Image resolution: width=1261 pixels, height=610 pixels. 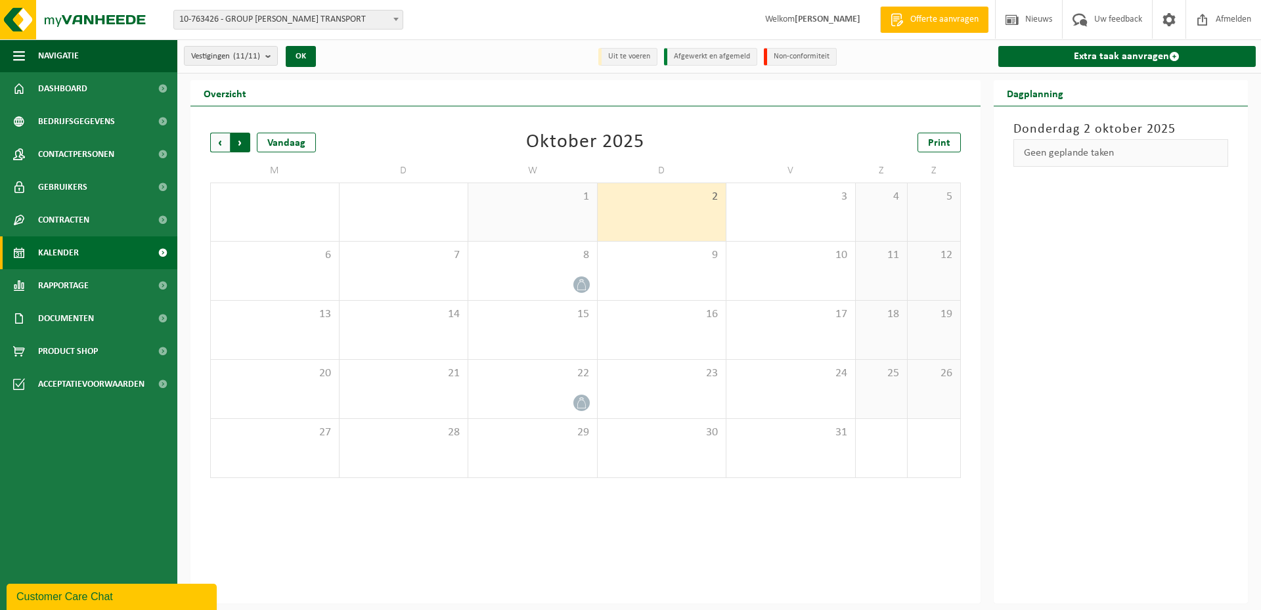 I want to click on span: 10-763426 - GROUP MATTHEEUWS ERIC TRANSPORT, so click(x=288, y=20).